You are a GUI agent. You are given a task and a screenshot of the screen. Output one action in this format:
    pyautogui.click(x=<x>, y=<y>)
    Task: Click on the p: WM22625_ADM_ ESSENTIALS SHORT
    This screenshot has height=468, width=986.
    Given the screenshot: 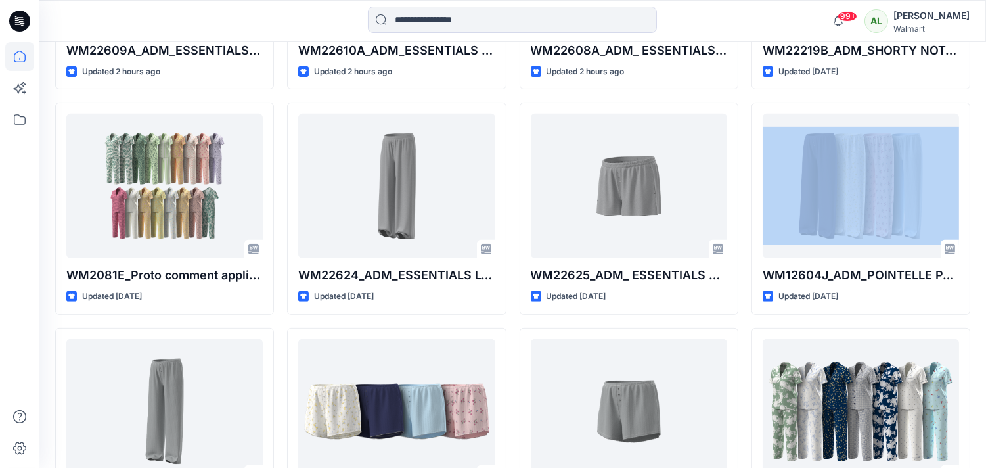 What is the action you would take?
    pyautogui.click(x=629, y=275)
    